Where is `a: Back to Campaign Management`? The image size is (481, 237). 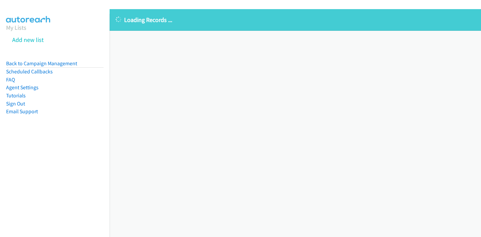
a: Back to Campaign Management is located at coordinates (42, 63).